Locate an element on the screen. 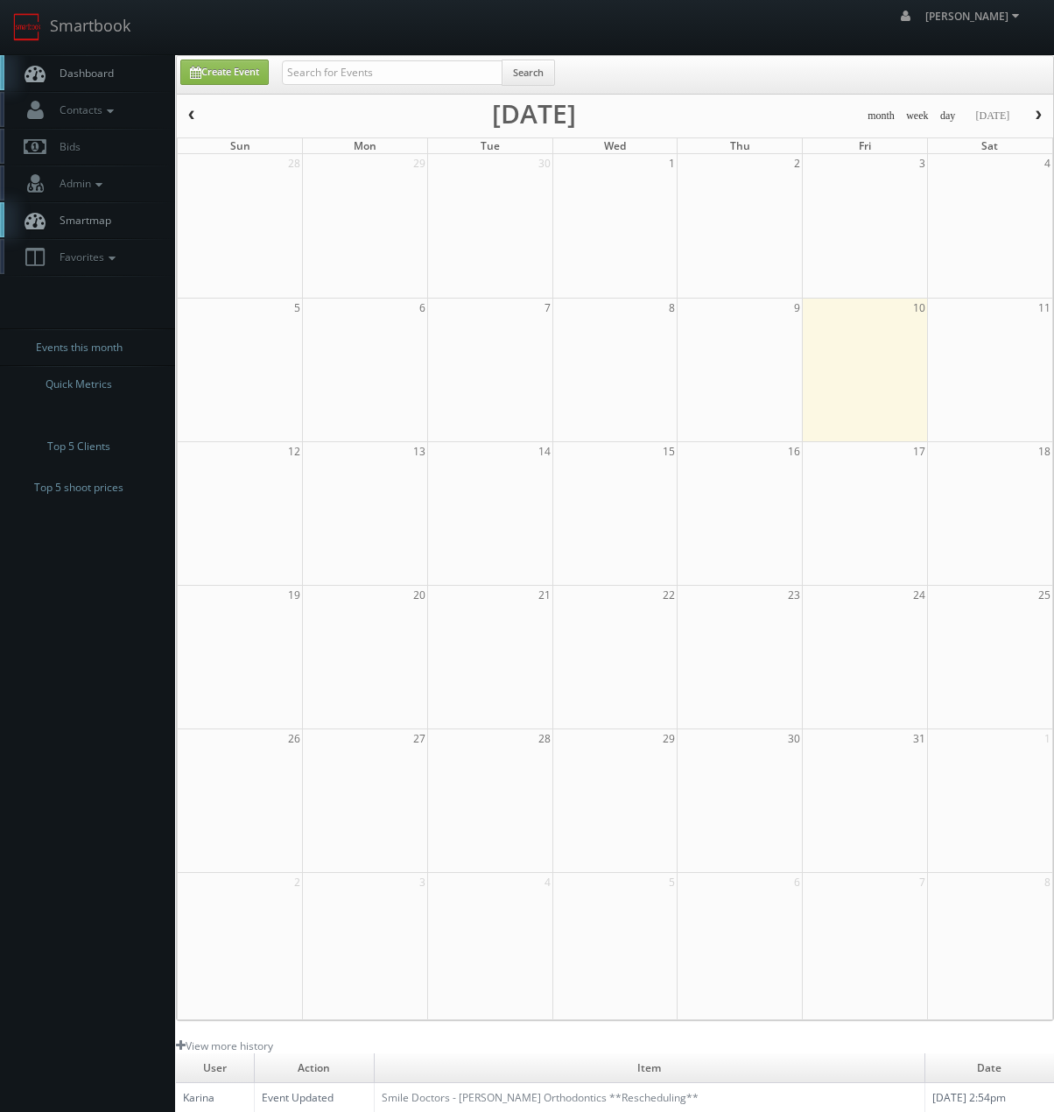 The width and height of the screenshot is (1054, 1112). span: Events this month is located at coordinates (79, 348).